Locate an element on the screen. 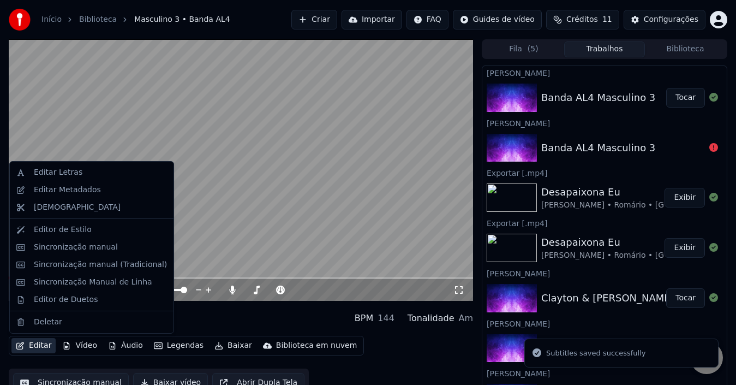 This screenshot has height=385, width=736. div: Sincronização Manual de Linha is located at coordinates (93, 282).